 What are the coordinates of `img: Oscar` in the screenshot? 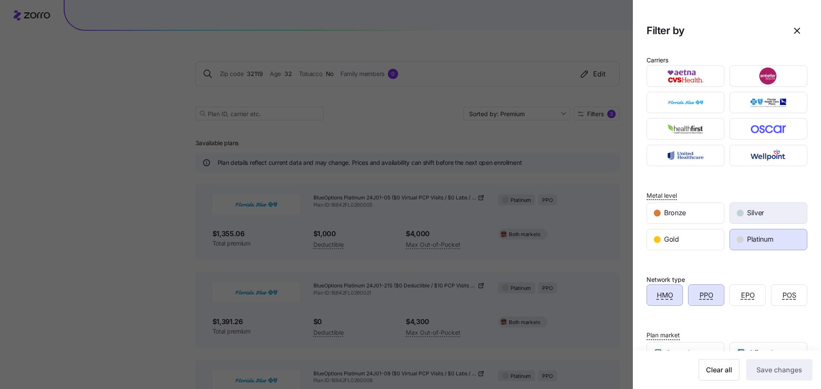 It's located at (768, 129).